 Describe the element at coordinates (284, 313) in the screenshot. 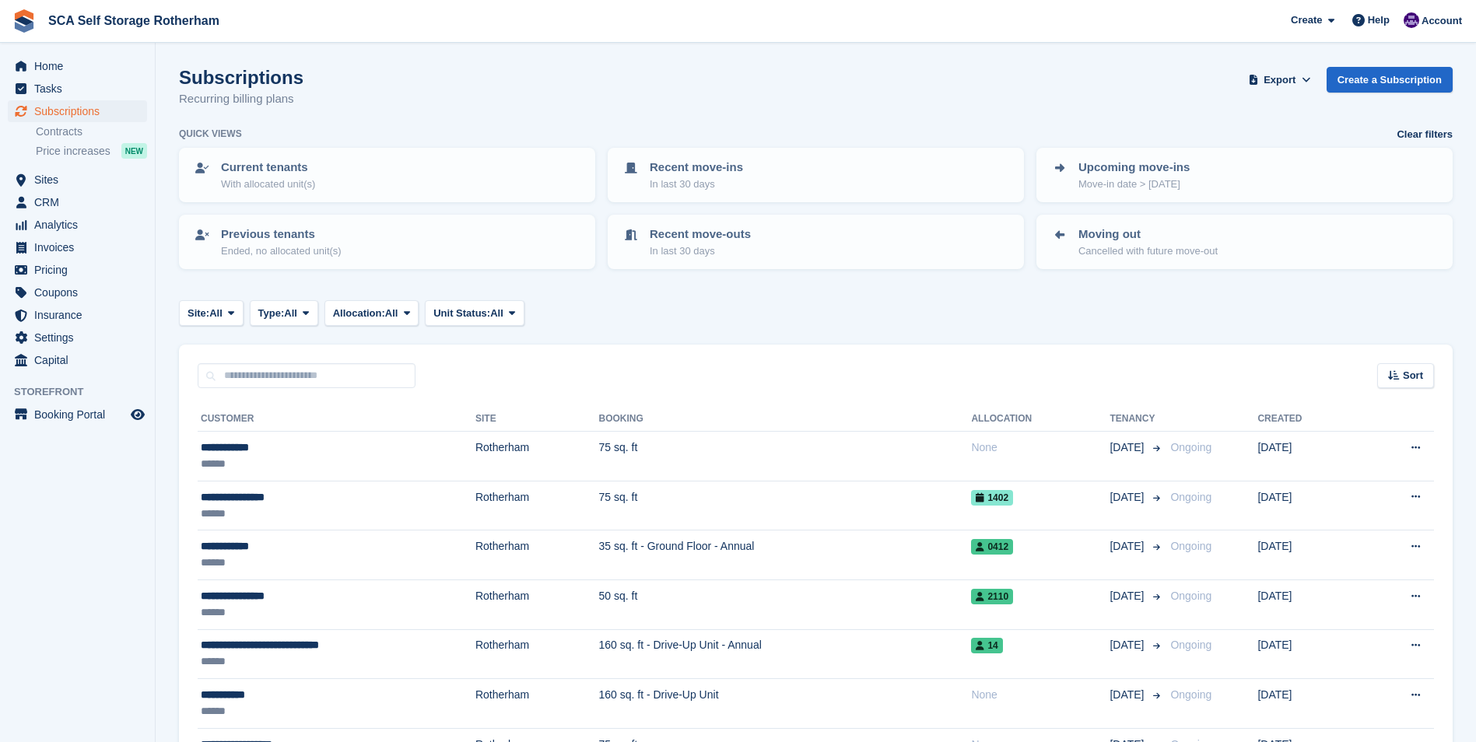

I see `button: Type: All` at that location.